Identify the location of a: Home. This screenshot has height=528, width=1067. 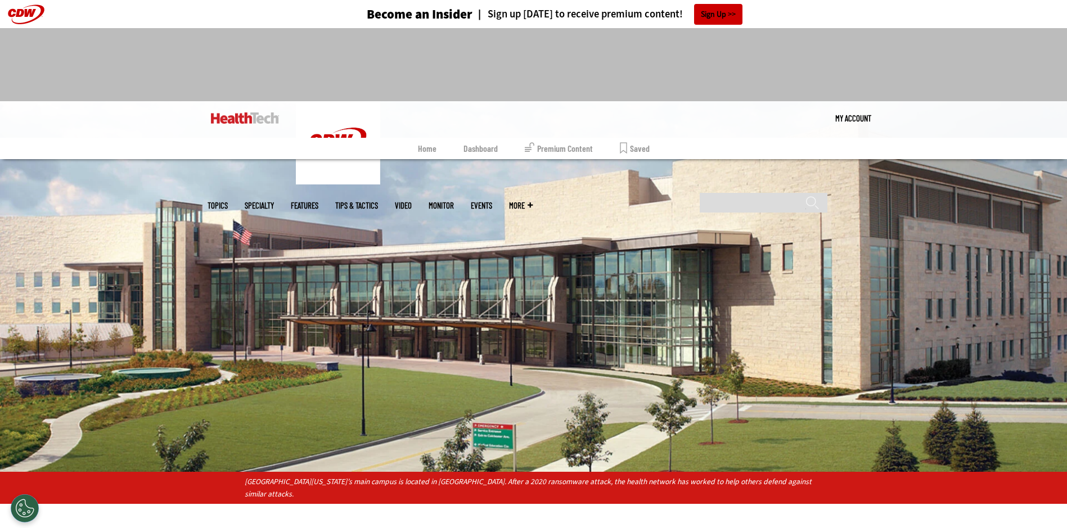
(427, 148).